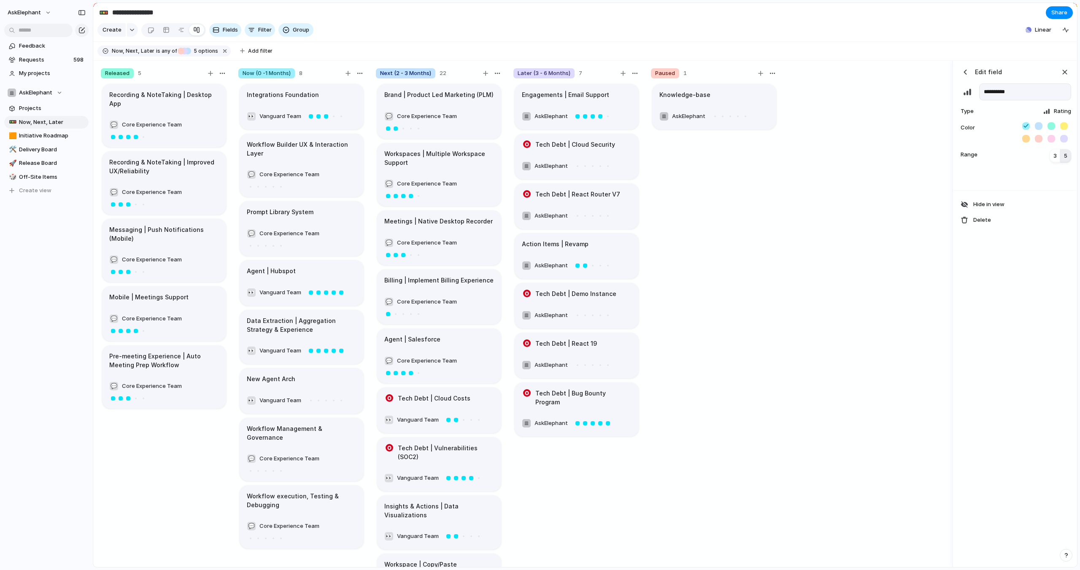  What do you see at coordinates (265, 30) in the screenshot?
I see `span: Filter` at bounding box center [265, 30].